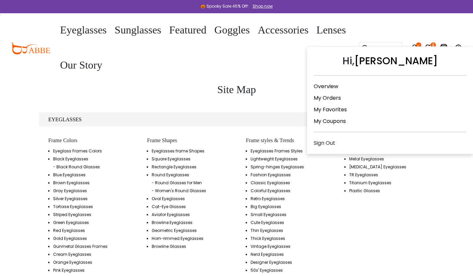 The width and height of the screenshot is (473, 276). Describe the element at coordinates (170, 175) in the screenshot. I see `a: Round Eyeglasses` at that location.